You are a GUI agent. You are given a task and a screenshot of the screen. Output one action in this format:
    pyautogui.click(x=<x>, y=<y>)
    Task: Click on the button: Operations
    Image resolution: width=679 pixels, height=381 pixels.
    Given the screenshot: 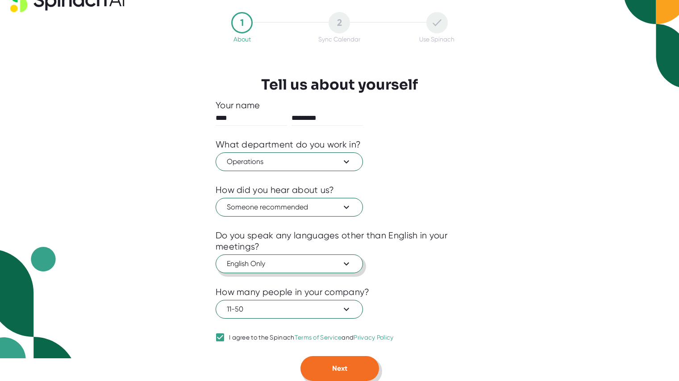 What is the action you would take?
    pyautogui.click(x=289, y=162)
    